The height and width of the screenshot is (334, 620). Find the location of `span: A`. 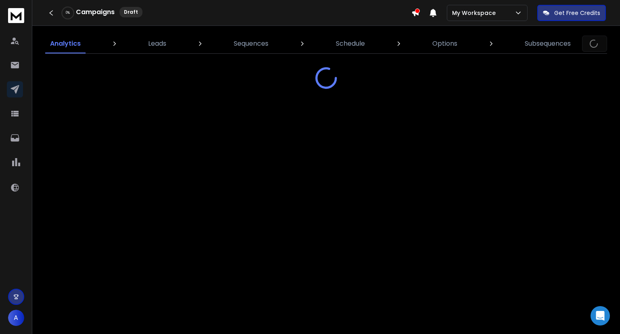

span: A is located at coordinates (16, 317).